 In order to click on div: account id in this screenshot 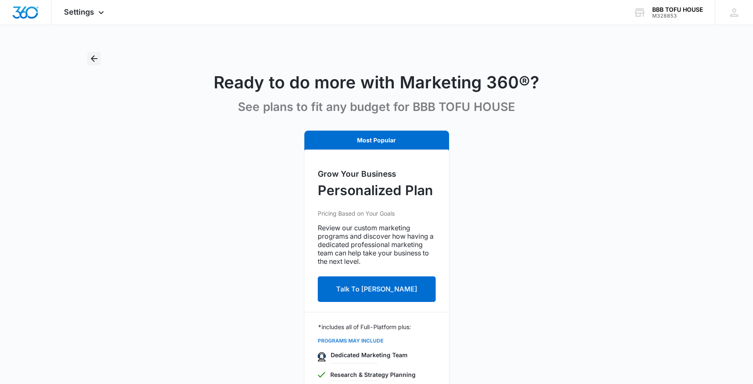, I will do `click(678, 16)`.